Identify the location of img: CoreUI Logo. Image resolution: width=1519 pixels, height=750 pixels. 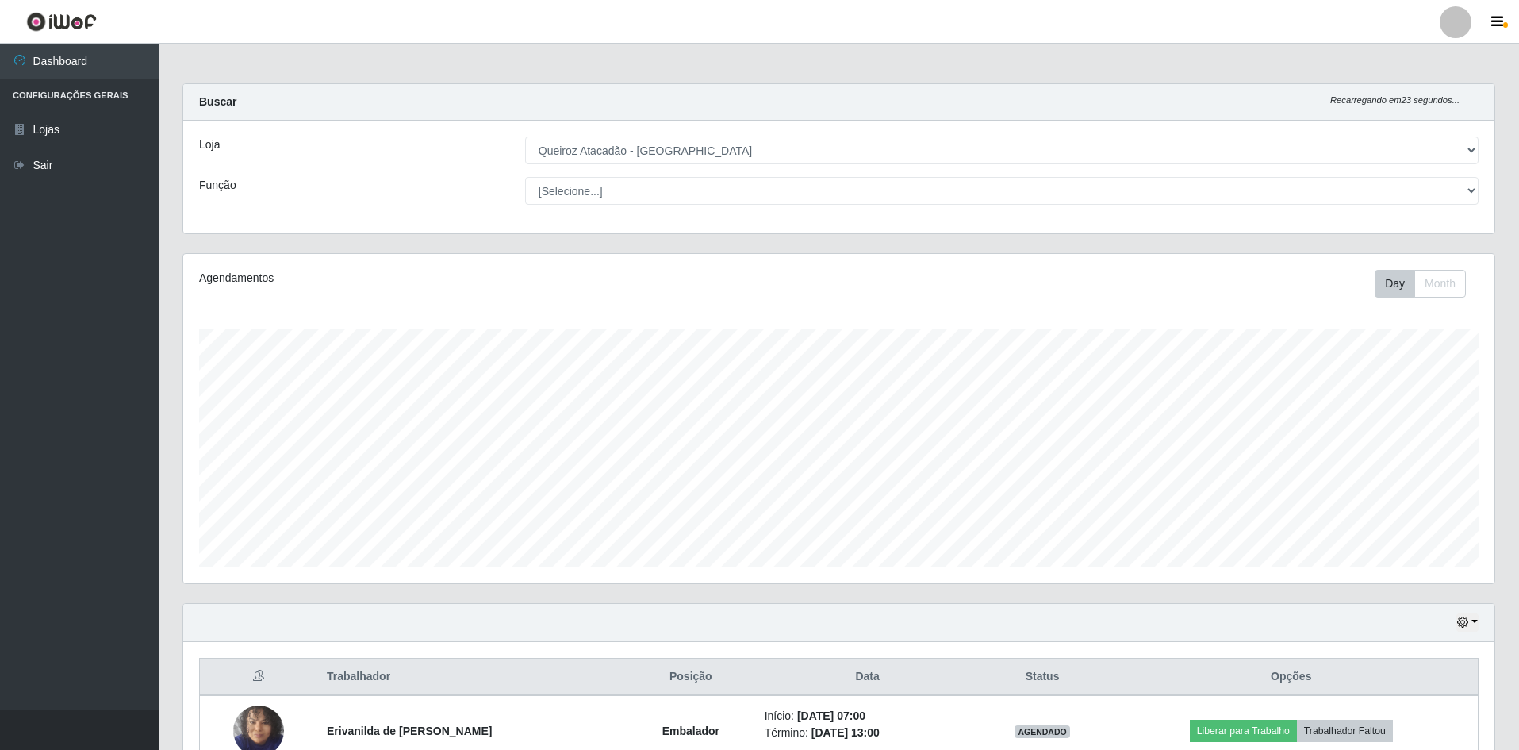
(61, 21).